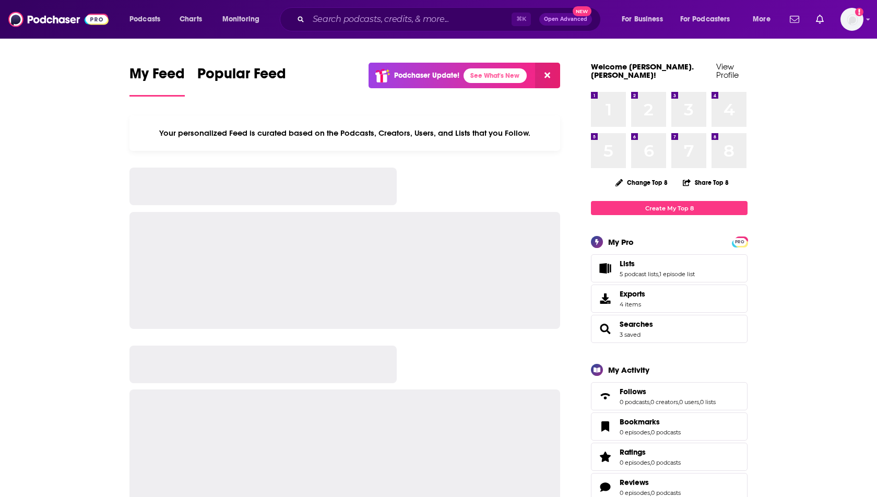  Describe the element at coordinates (345, 133) in the screenshot. I see `div: Your personalized Feed is curated based on the Podcasts, Creators, Users, and Lists that you Follow.` at that location.